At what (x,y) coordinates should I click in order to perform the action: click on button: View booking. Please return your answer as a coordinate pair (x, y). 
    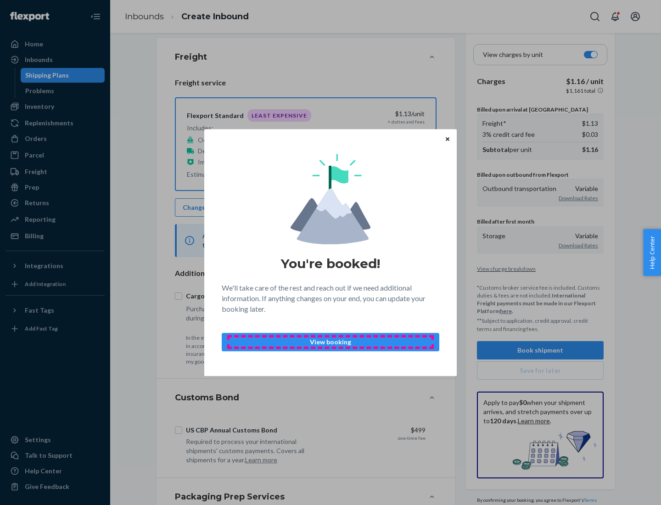
    Looking at the image, I should click on (331, 342).